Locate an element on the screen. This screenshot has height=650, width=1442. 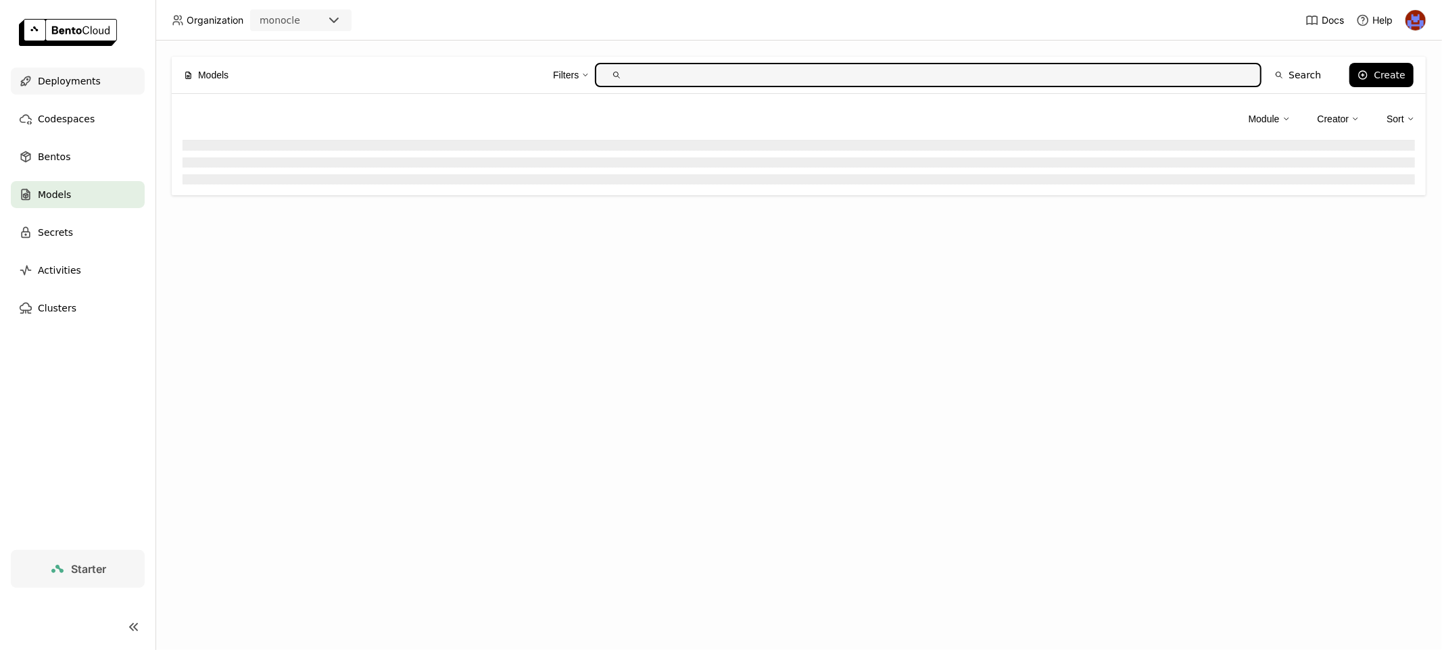
span: Activities is located at coordinates (59, 270).